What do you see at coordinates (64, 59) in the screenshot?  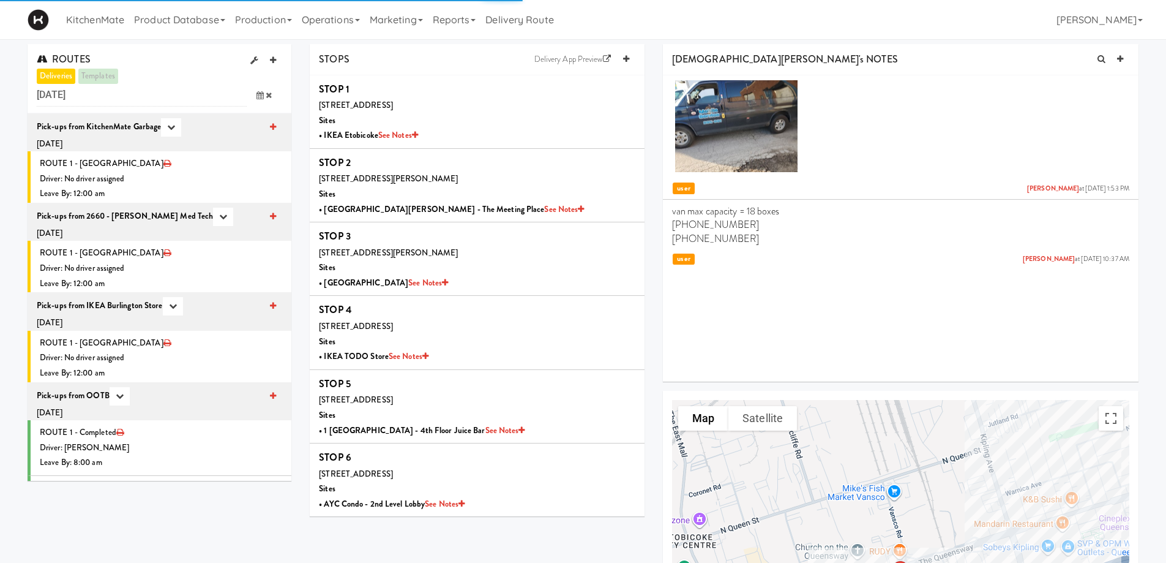 I see `span: ROUTES` at bounding box center [64, 59].